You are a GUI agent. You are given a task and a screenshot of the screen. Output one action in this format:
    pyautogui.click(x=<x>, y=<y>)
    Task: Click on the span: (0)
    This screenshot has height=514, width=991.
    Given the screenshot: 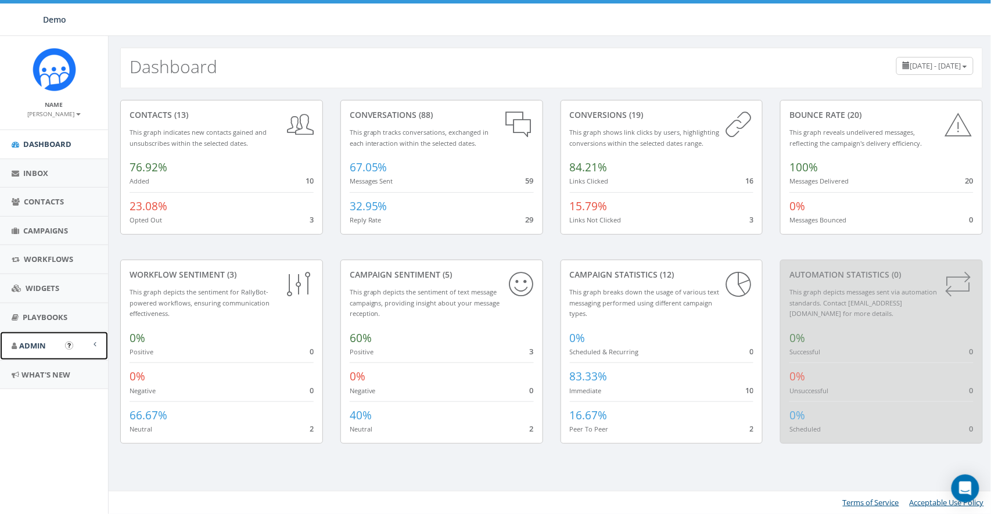 What is the action you would take?
    pyautogui.click(x=895, y=274)
    